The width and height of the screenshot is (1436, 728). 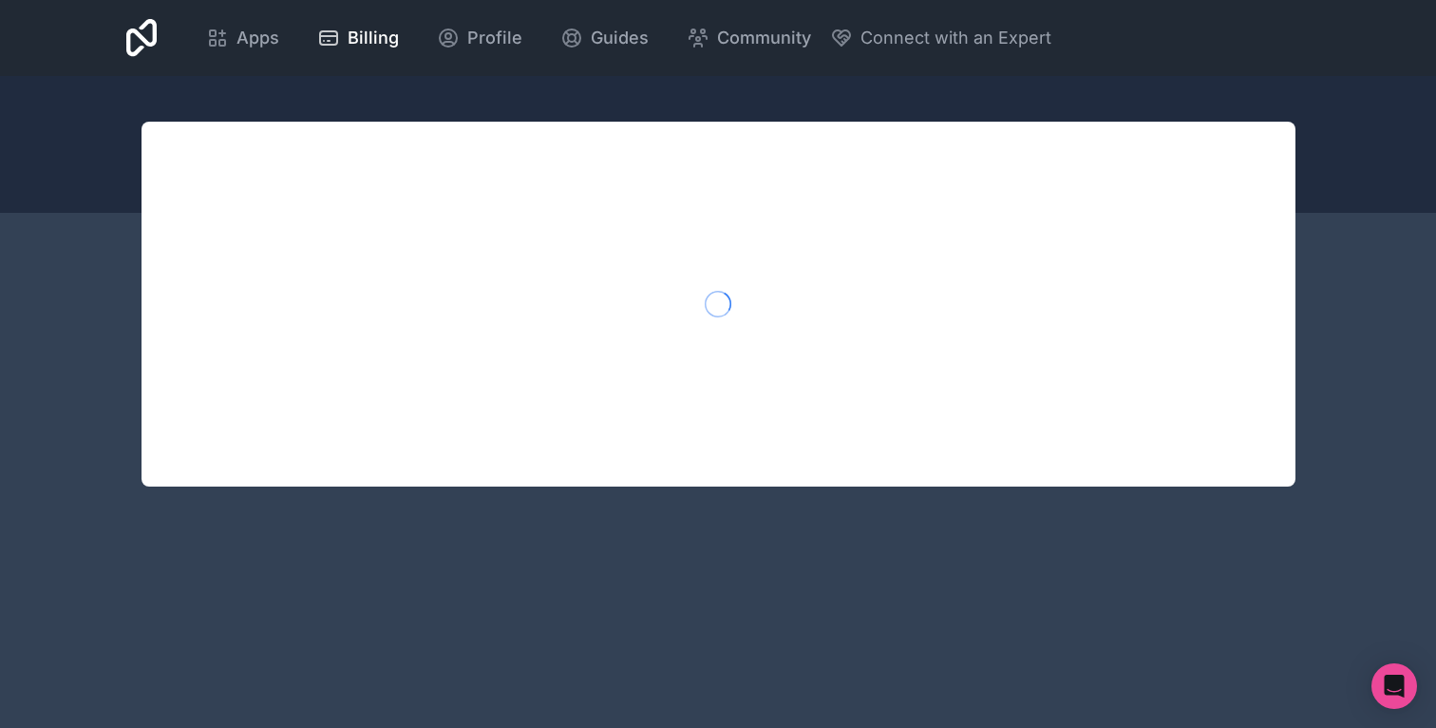 What do you see at coordinates (495, 38) in the screenshot?
I see `span: Profile` at bounding box center [495, 38].